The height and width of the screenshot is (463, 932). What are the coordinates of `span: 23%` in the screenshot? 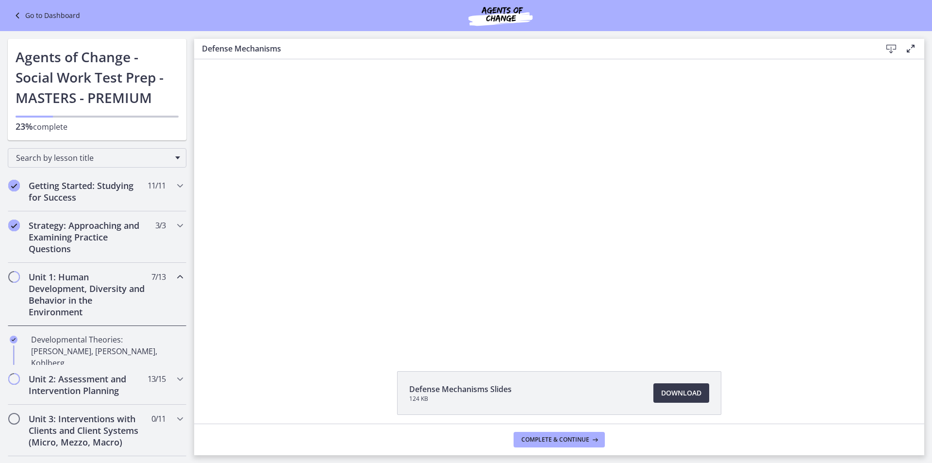 It's located at (24, 126).